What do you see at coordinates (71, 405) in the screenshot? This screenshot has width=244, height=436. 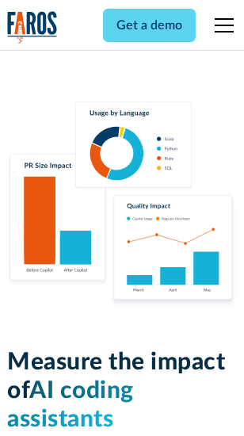 I see `span: AI coding assistants` at bounding box center [71, 405].